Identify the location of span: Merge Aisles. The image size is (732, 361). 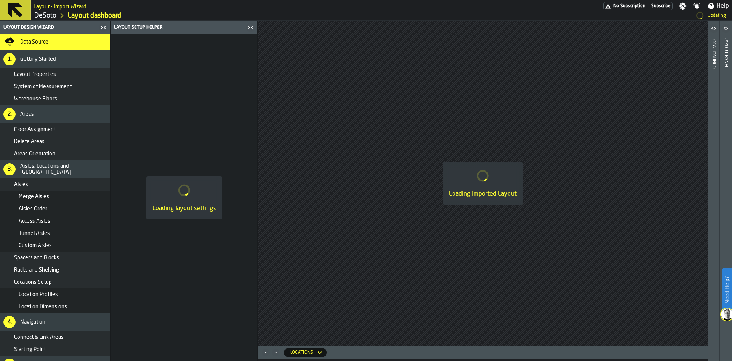
(34, 196).